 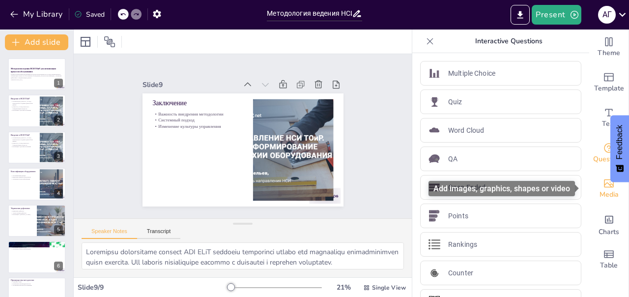 What do you see at coordinates (455, 102) in the screenshot?
I see `p: Quiz` at bounding box center [455, 102].